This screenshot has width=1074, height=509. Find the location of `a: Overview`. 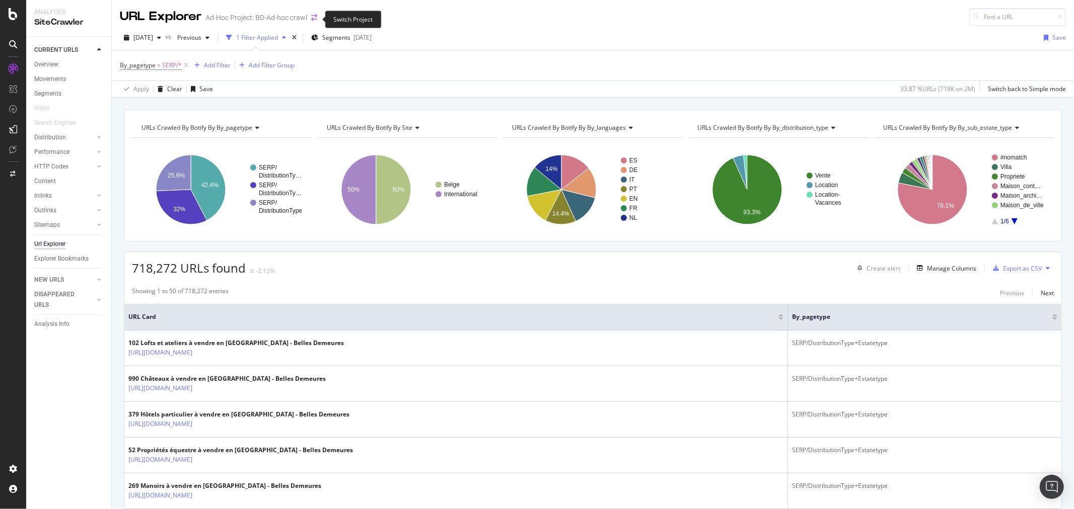

a: Overview is located at coordinates (69, 64).